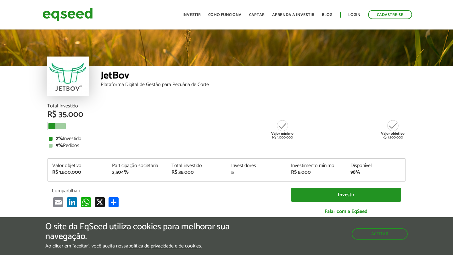 Image resolution: width=453 pixels, height=255 pixels. I want to click on div: 98%, so click(376, 173).